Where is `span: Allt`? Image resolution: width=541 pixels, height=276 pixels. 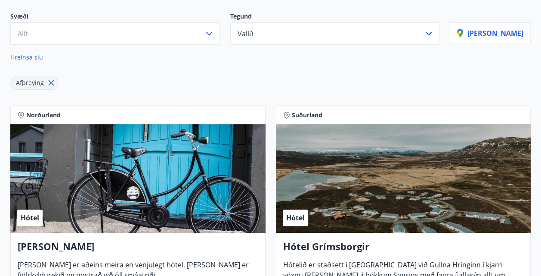 span: Allt is located at coordinates (23, 34).